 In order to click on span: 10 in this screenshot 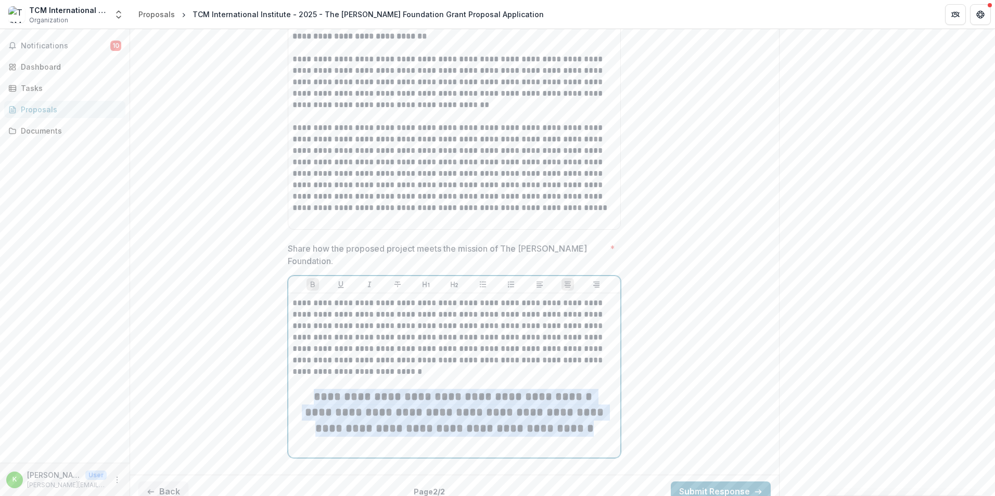, I will do `click(116, 46)`.